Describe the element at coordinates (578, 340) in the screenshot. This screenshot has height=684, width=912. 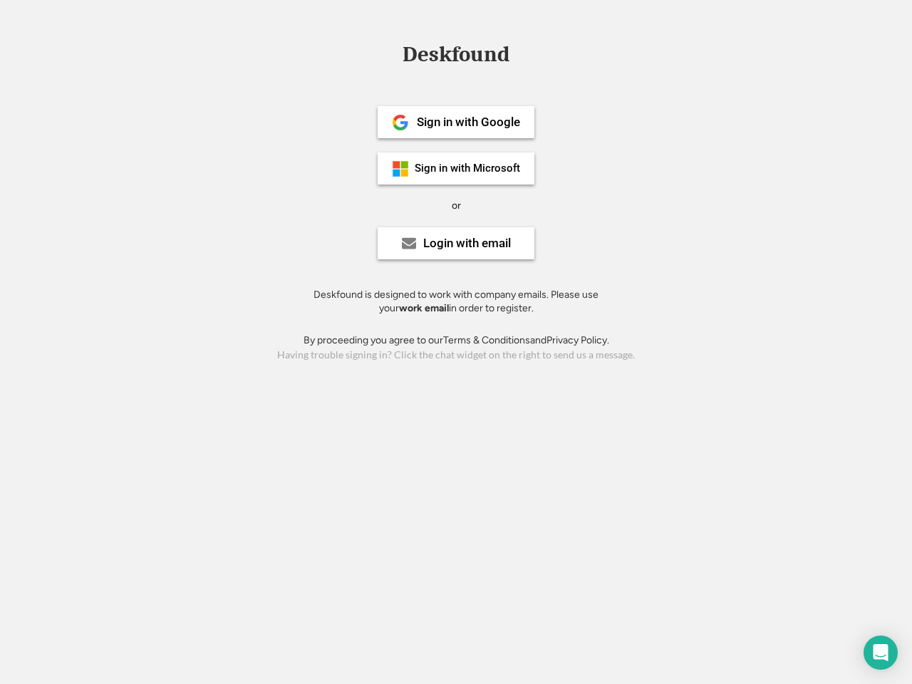
I see `a: Privacy Policy.` at that location.